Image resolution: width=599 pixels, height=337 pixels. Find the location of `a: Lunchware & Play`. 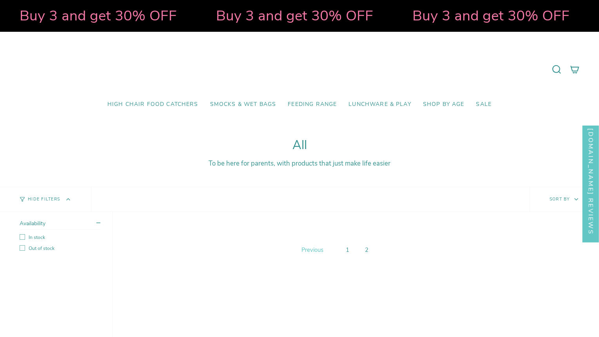

a: Lunchware & Play is located at coordinates (380, 104).